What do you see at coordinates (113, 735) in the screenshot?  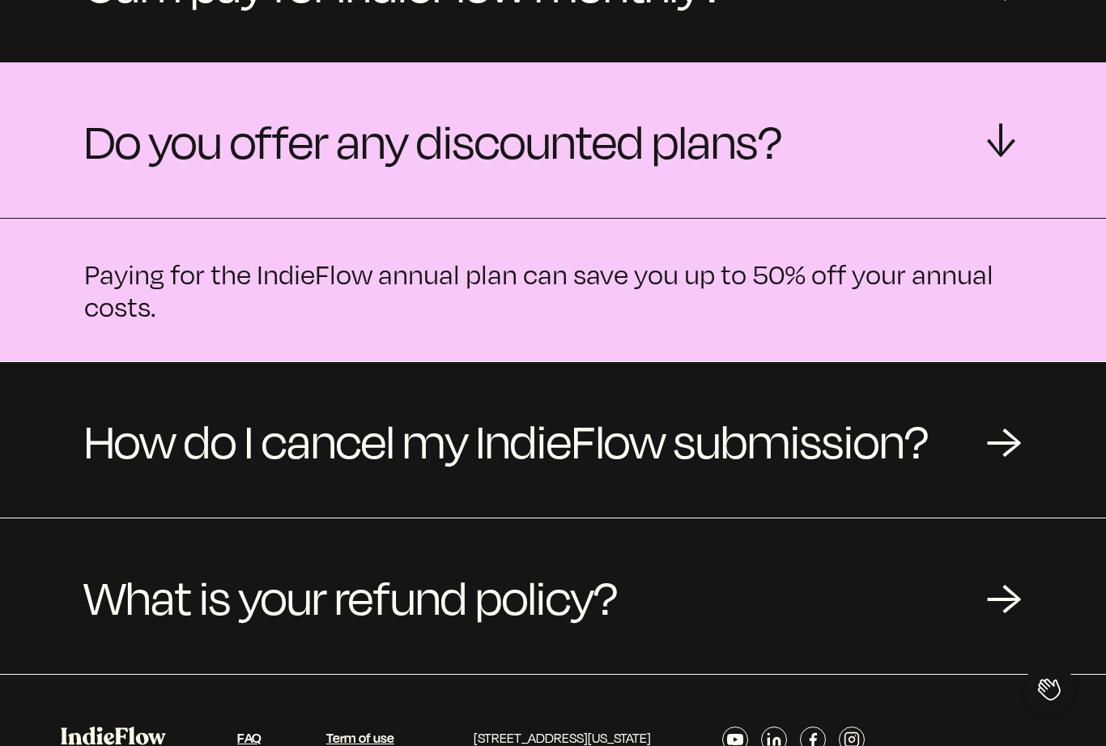 I see `img: IndieFlow` at bounding box center [113, 735].